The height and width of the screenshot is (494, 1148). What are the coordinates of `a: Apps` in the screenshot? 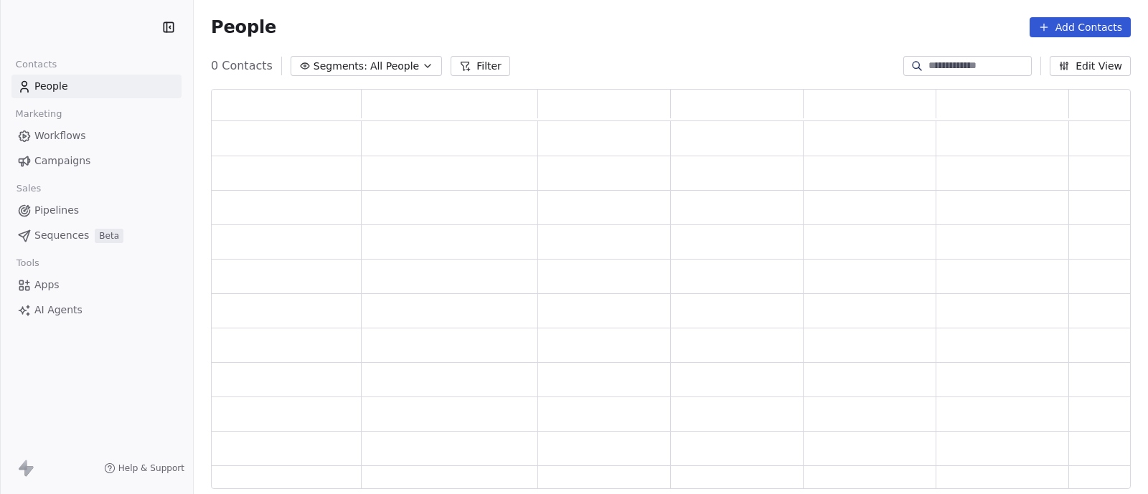 It's located at (96, 285).